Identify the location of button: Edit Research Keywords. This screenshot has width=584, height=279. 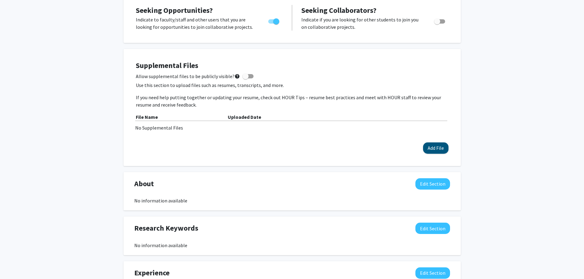
(432, 228).